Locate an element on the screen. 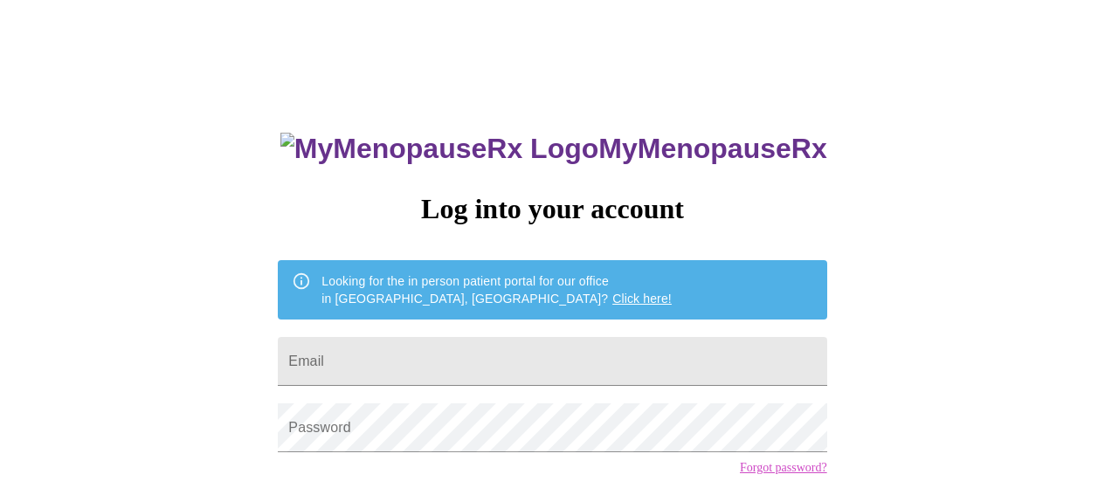 This screenshot has height=488, width=1105. h3: MyMenopauseRx is located at coordinates (554, 148).